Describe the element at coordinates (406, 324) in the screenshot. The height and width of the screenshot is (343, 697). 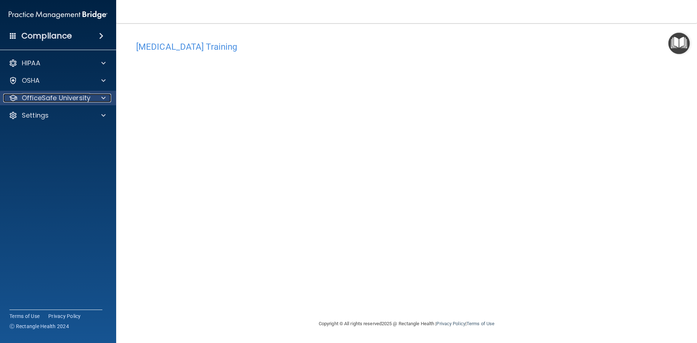
I see `div: Copyright © All rights reserved 2025 @ Rectangle Health | |` at that location.